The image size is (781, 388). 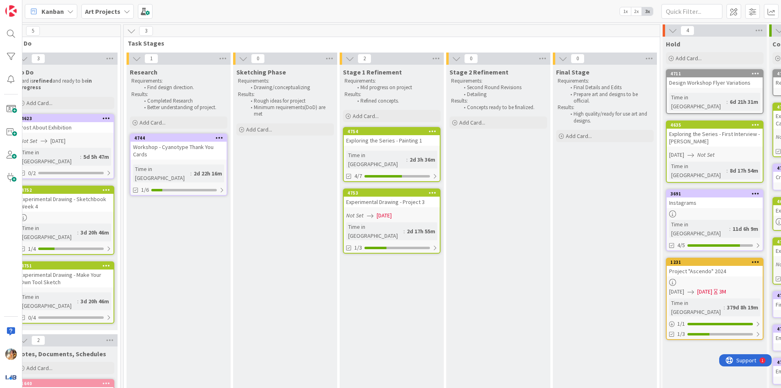 I want to click on div: Experimental Drawing - Make Your Own Tool Sketch, so click(x=66, y=278).